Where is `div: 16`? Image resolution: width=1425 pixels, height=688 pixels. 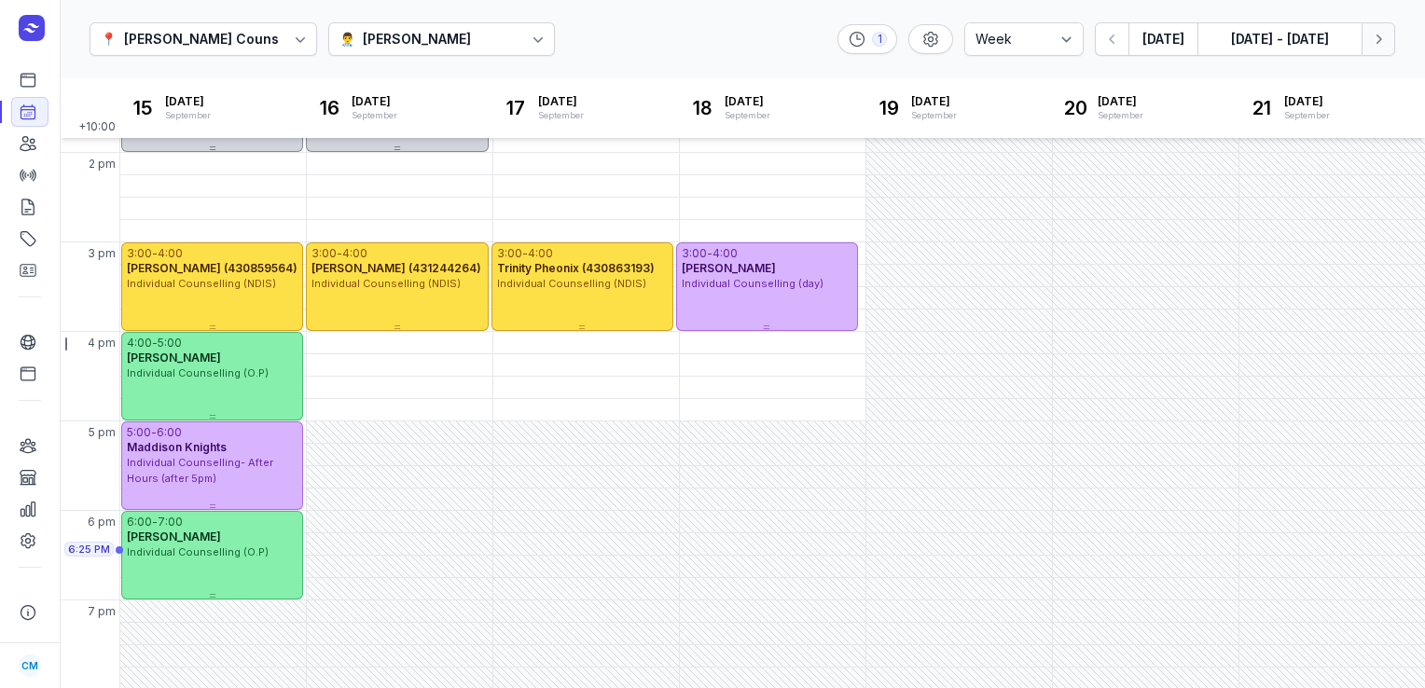
div: 16 is located at coordinates (329, 108).